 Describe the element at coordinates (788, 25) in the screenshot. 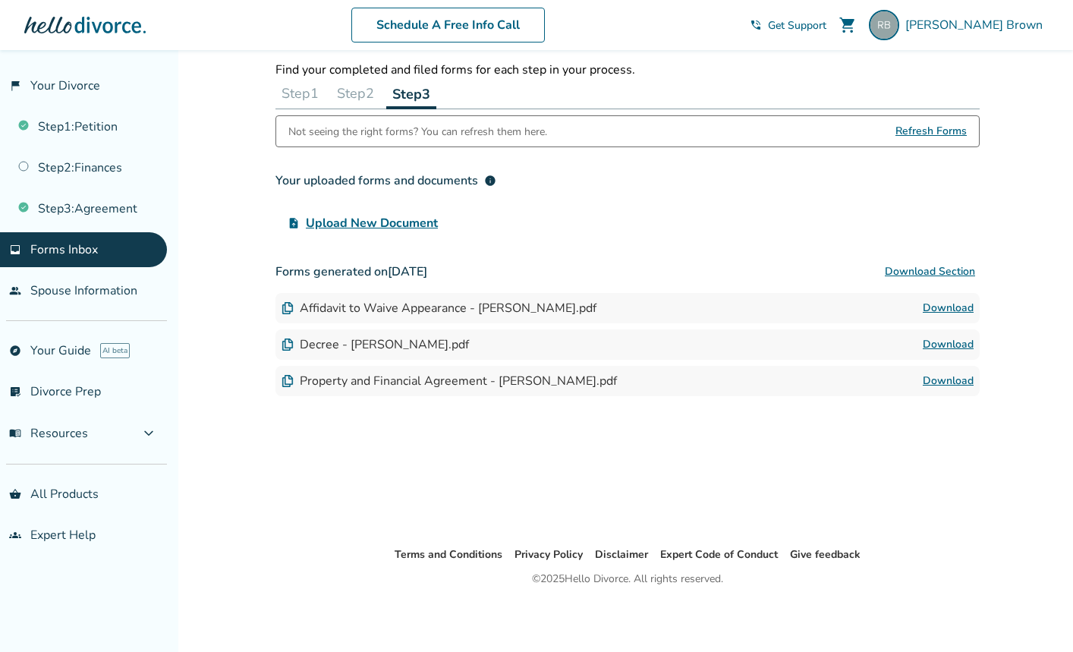

I see `a: phone_in_talkGet Support` at that location.